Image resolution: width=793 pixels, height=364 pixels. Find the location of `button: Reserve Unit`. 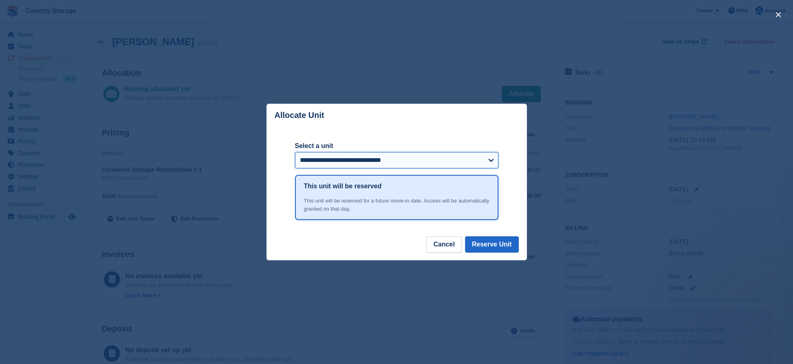

button: Reserve Unit is located at coordinates (492, 244).